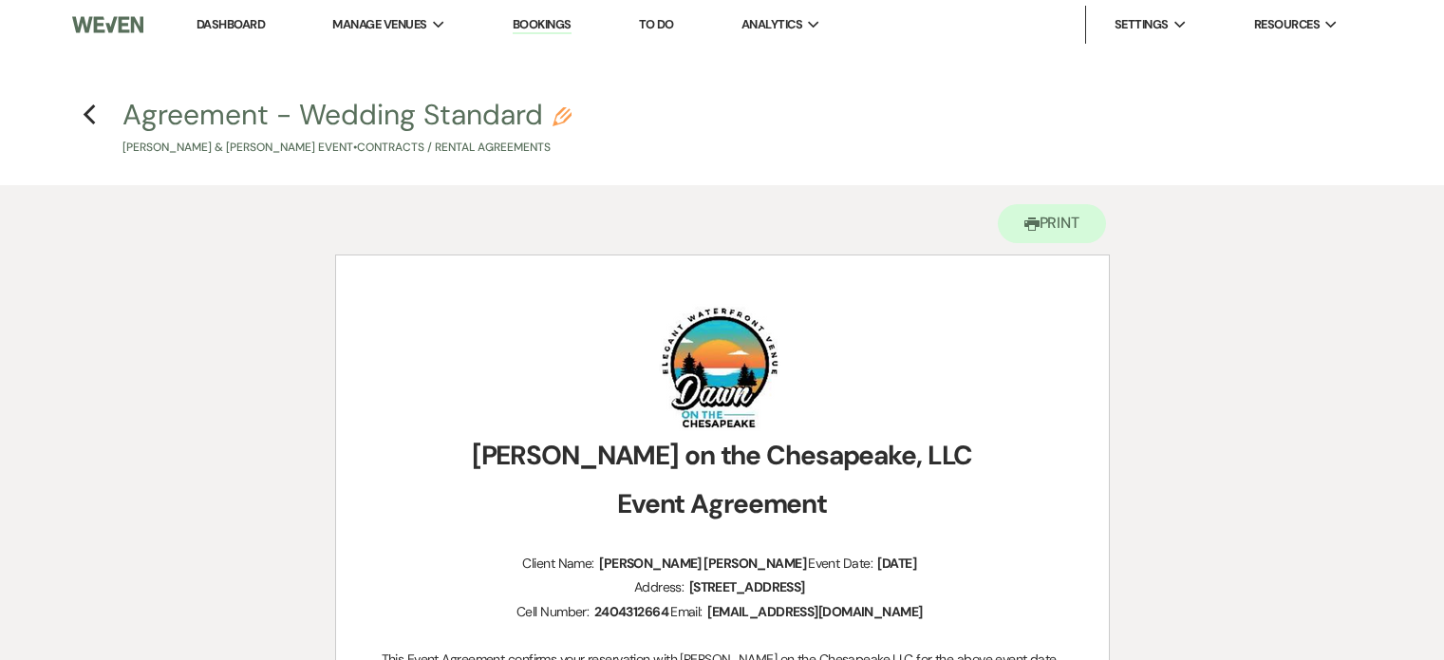 Image resolution: width=1444 pixels, height=660 pixels. What do you see at coordinates (107, 25) in the screenshot?
I see `img: Weven Logo` at bounding box center [107, 25].